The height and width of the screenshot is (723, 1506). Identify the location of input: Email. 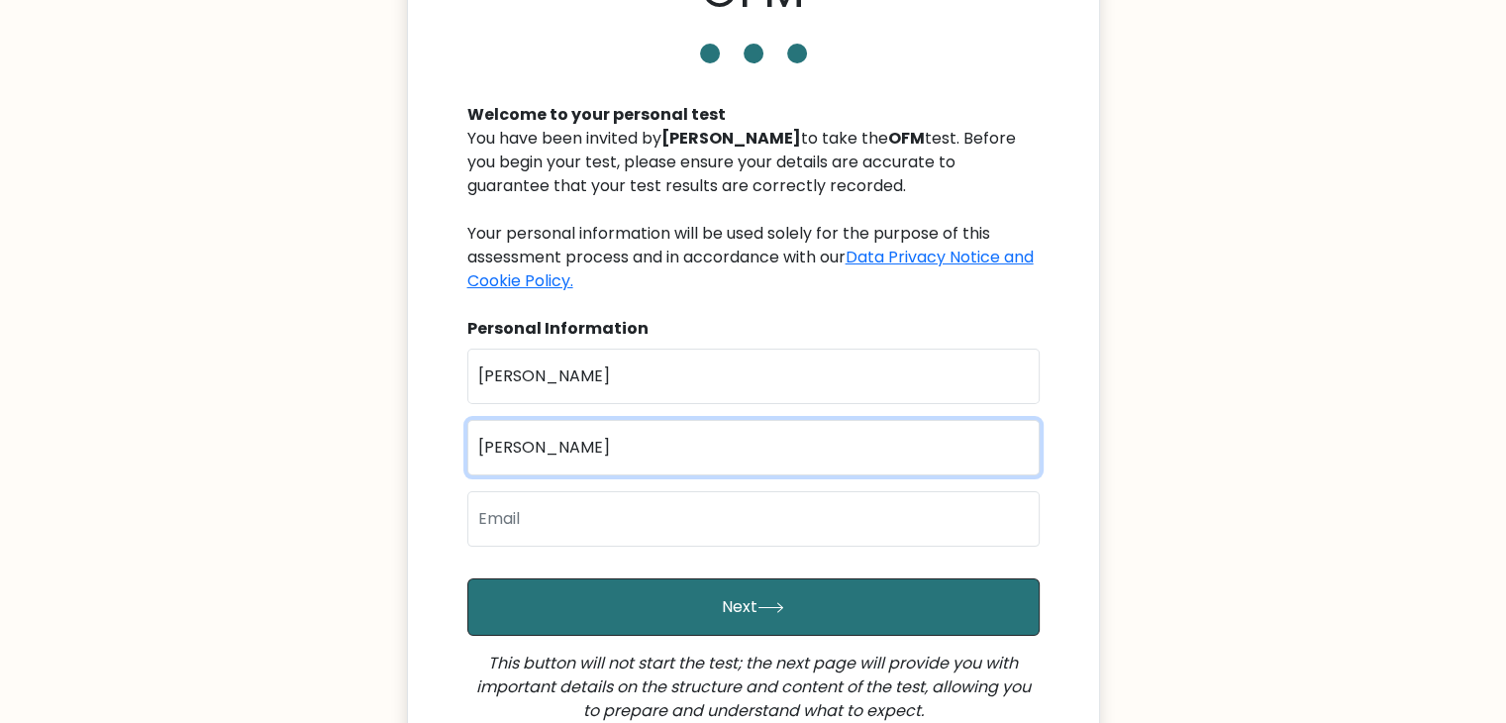
(754, 519).